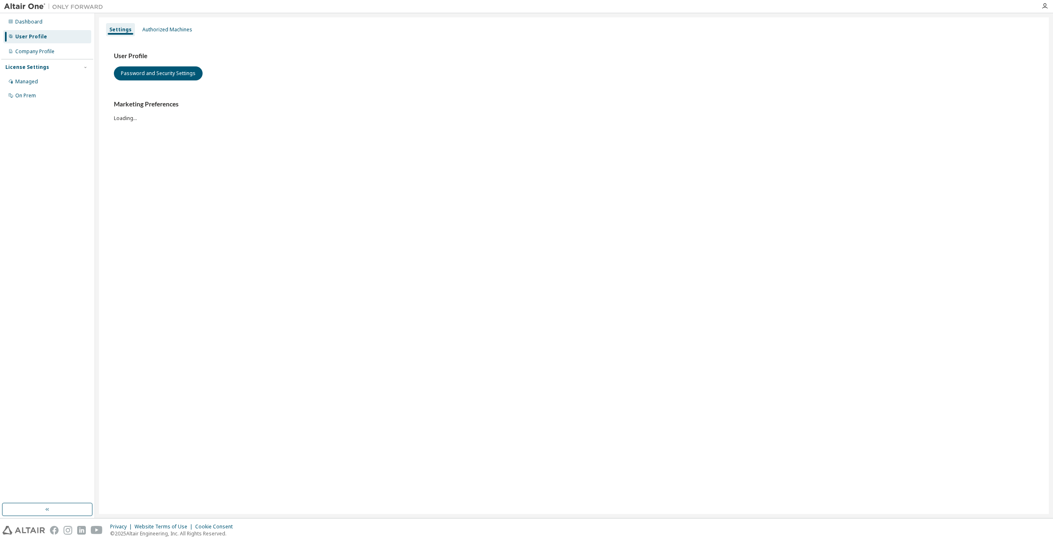 The height and width of the screenshot is (542, 1053). Describe the element at coordinates (35, 52) in the screenshot. I see `div: Company Profile` at that location.